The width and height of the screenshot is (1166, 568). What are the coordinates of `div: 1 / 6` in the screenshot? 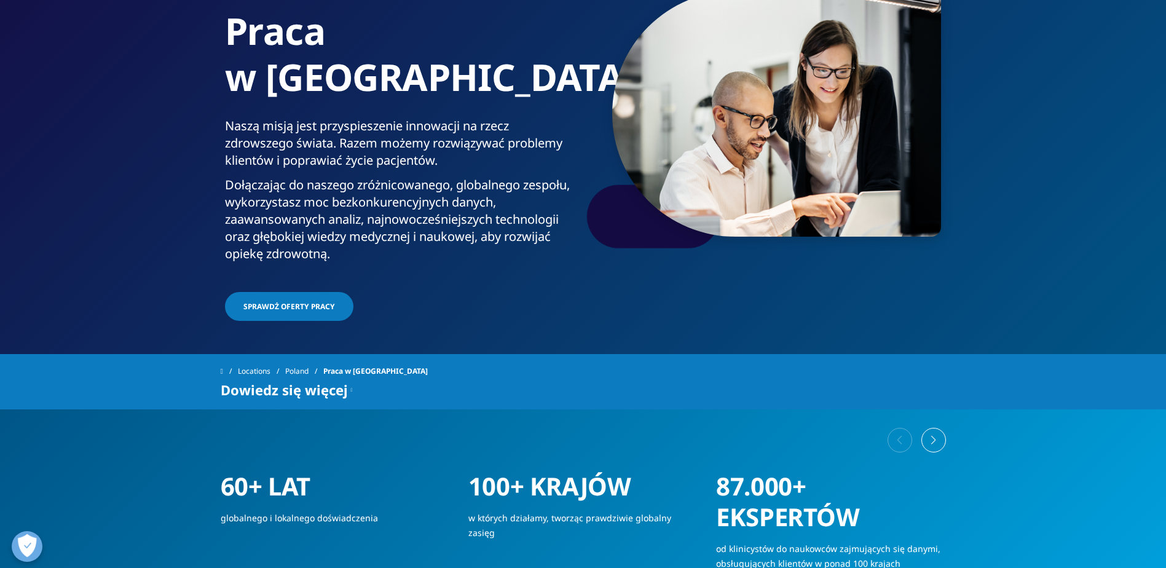 It's located at (335, 503).